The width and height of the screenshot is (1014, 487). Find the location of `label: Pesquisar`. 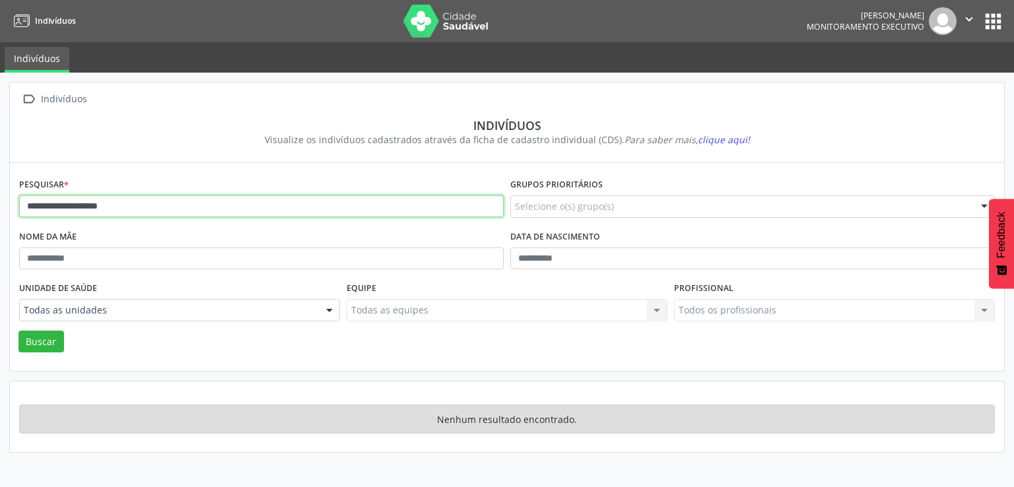

label: Pesquisar is located at coordinates (44, 185).